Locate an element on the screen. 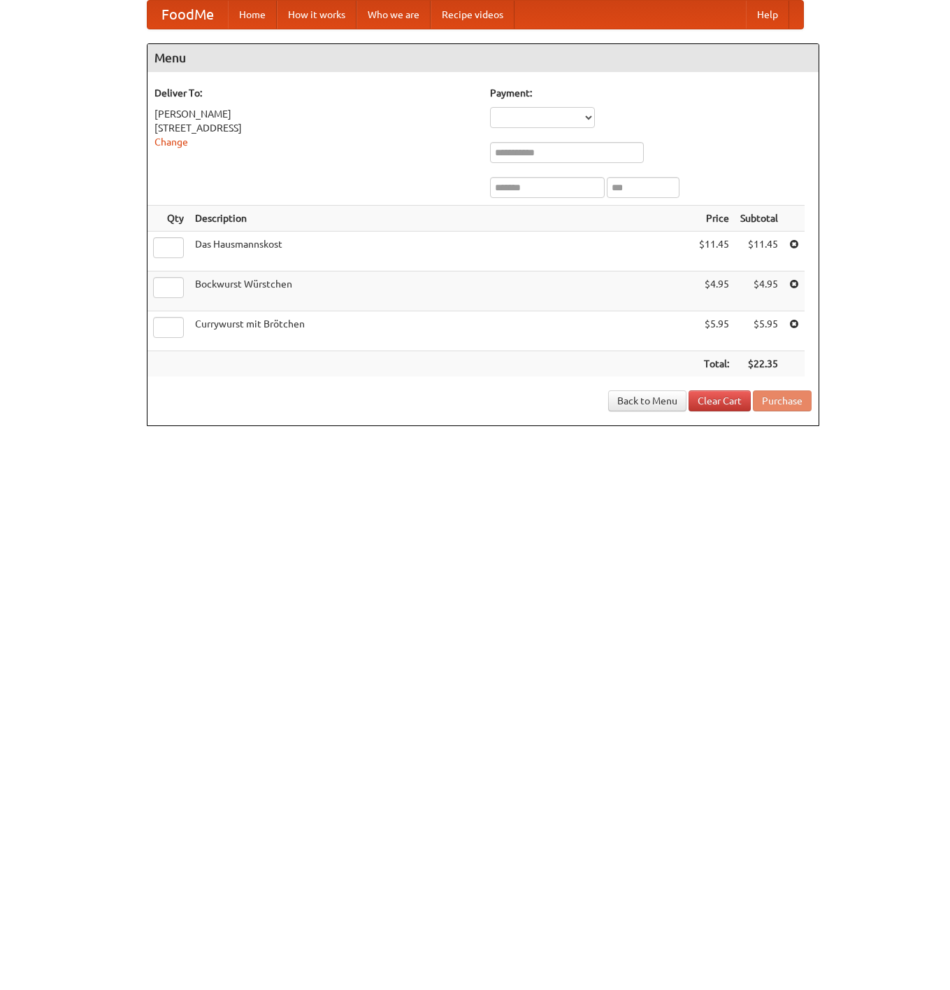 The height and width of the screenshot is (990, 950). th: Qty is located at coordinates (169, 218).